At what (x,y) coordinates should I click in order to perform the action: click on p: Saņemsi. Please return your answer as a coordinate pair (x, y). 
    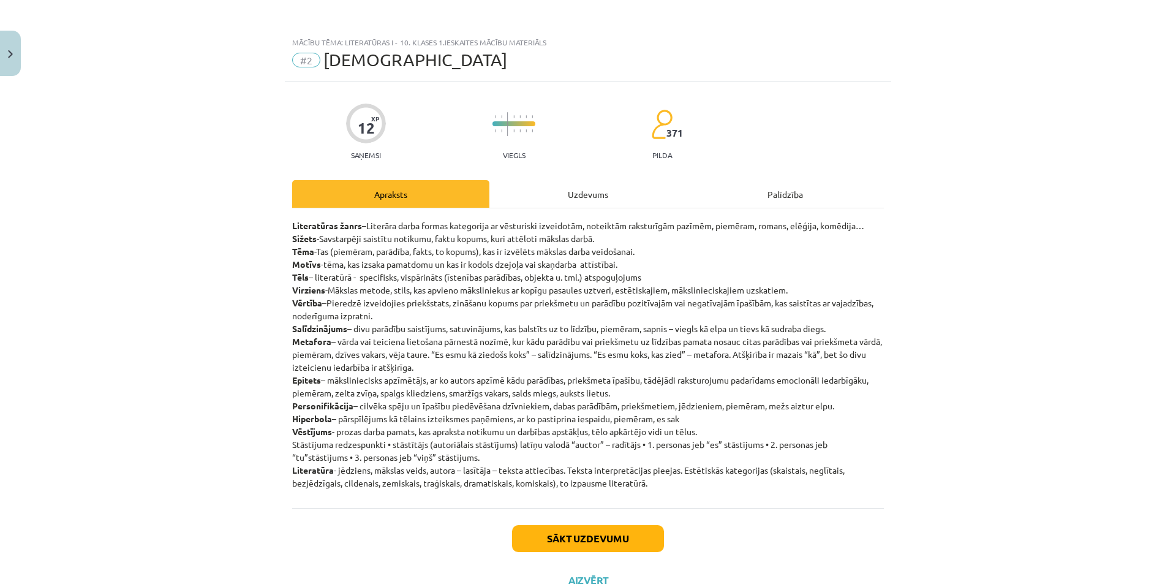
    Looking at the image, I should click on (366, 155).